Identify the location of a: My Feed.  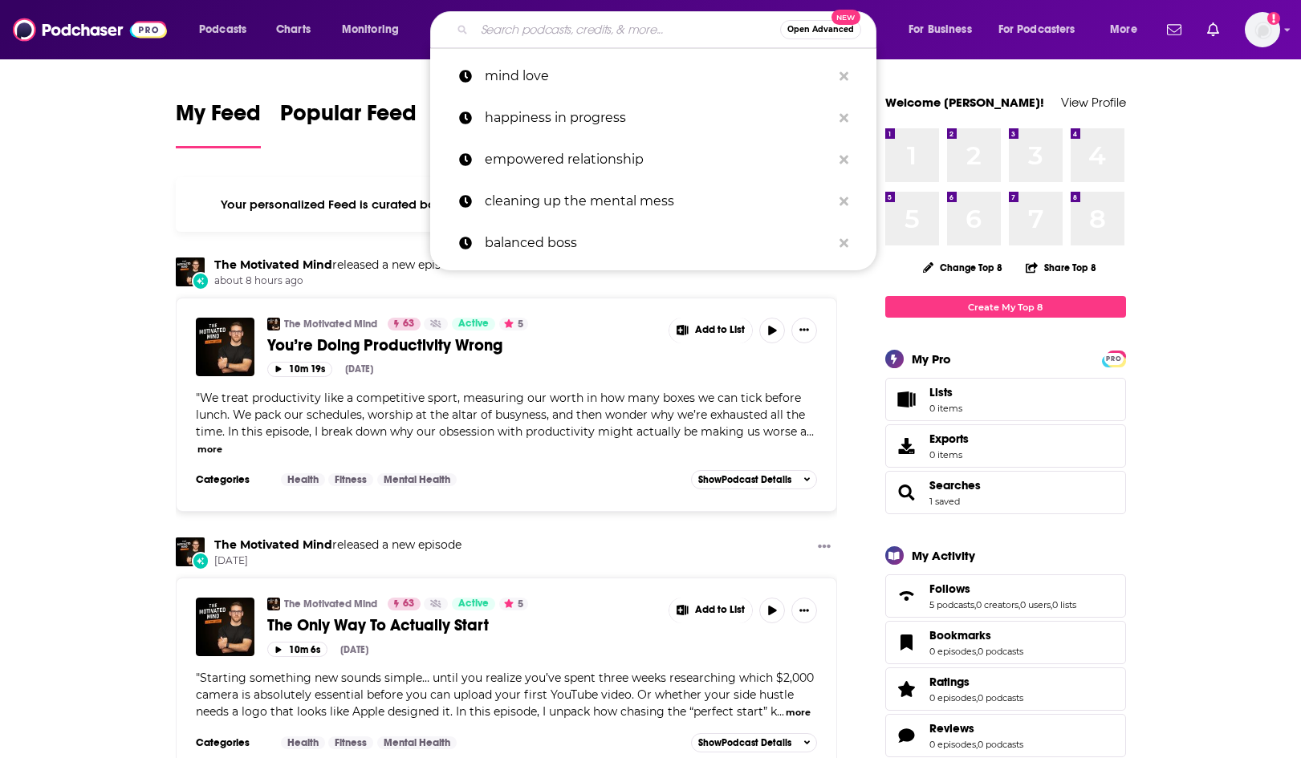
(218, 124).